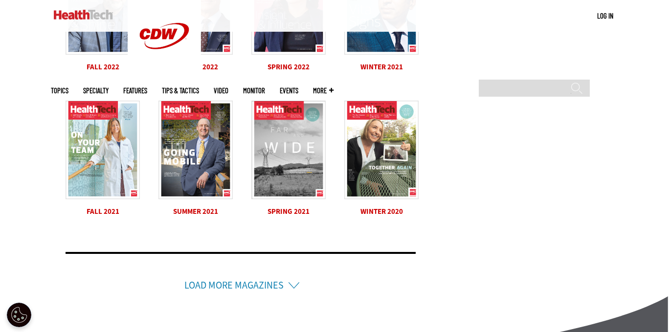  I want to click on a: Spring 2021, so click(288, 212).